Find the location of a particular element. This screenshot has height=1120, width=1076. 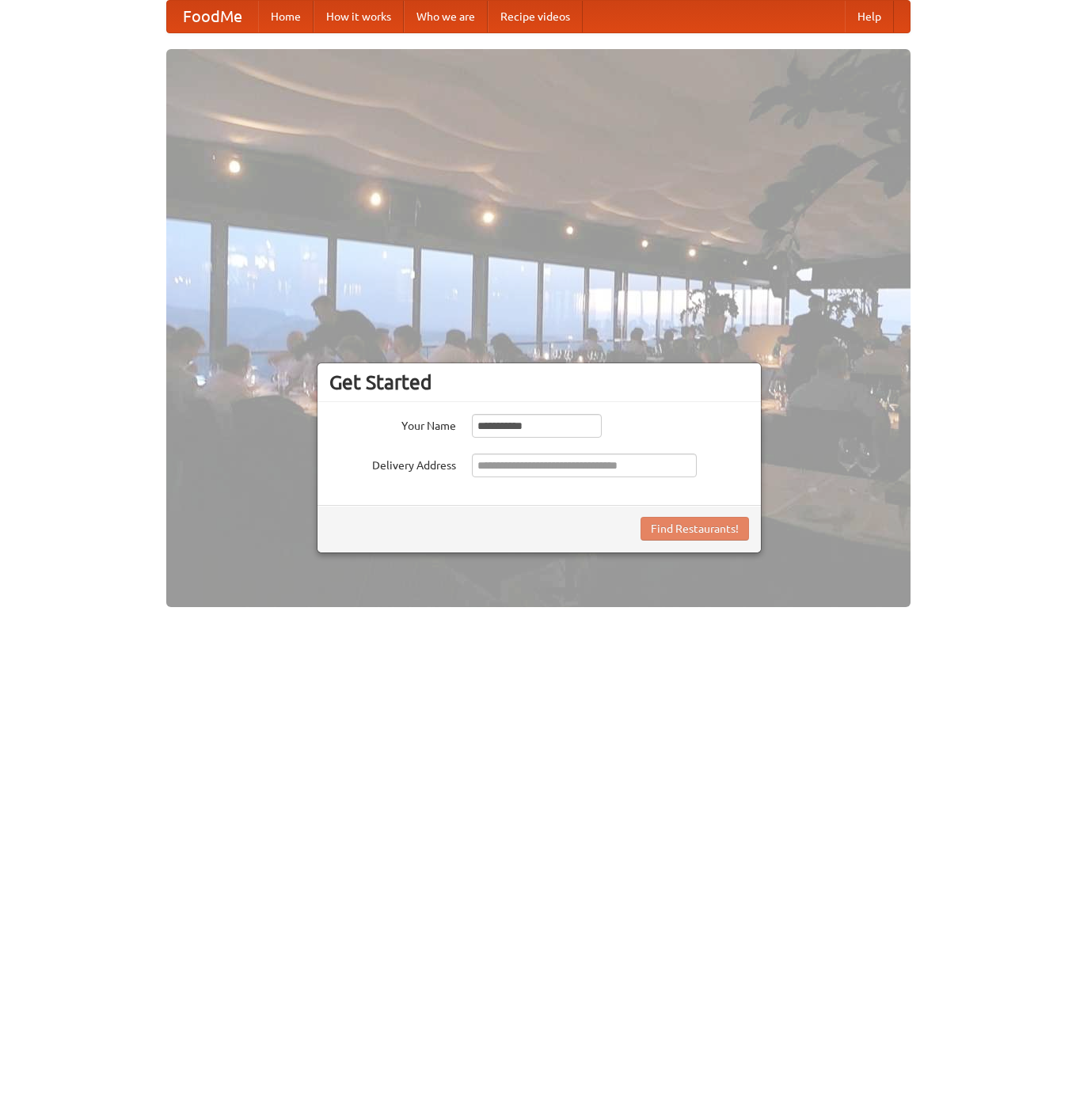

a: Who we are is located at coordinates (446, 17).